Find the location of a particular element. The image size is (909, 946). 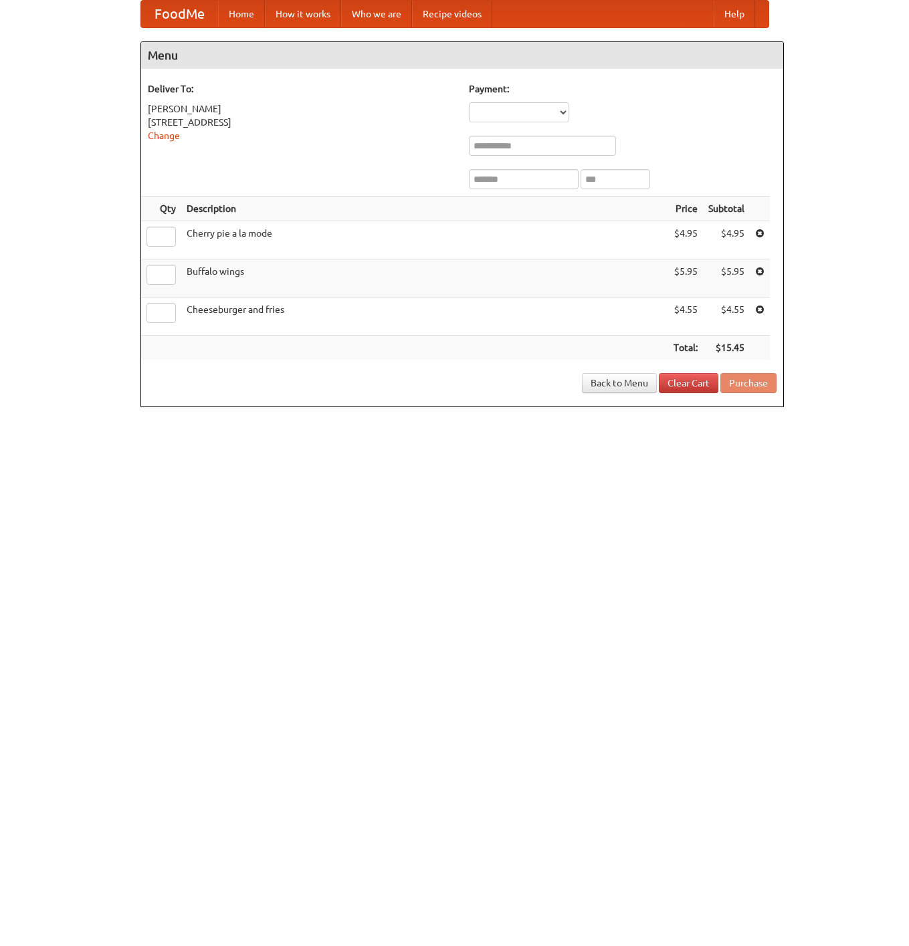

td: Cherry pie a la mode is located at coordinates (425, 240).